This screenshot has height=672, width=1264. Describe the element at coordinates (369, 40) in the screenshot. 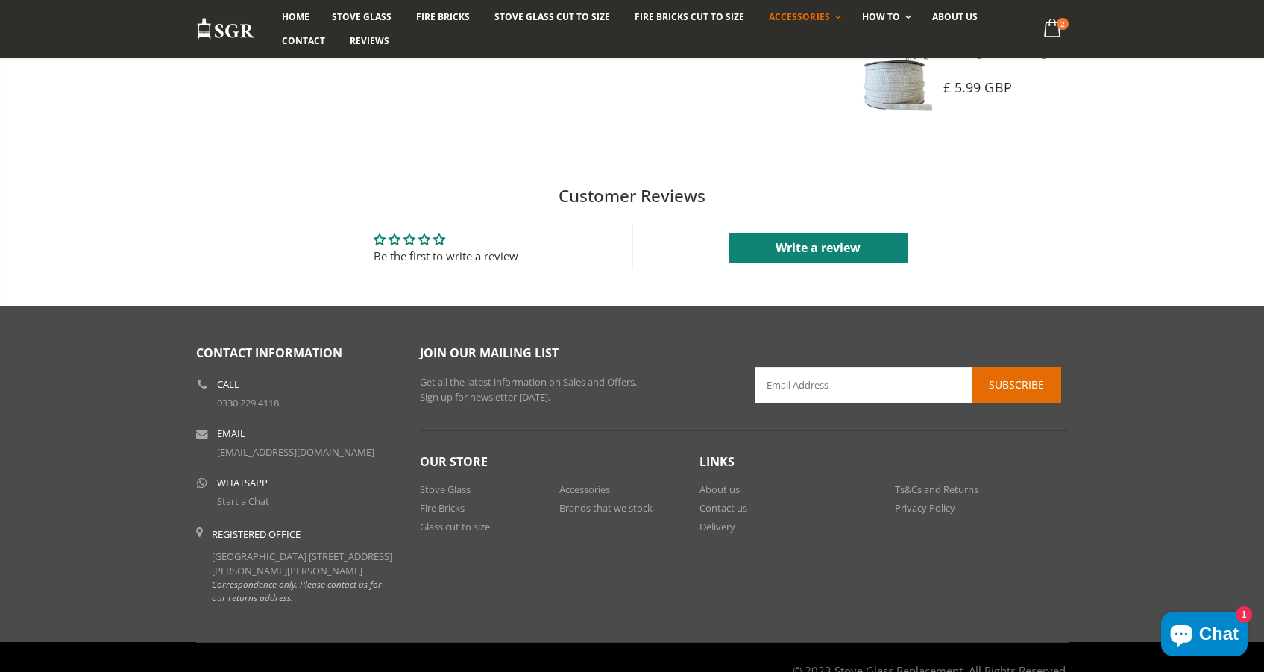

I see `span: Reviews` at that location.